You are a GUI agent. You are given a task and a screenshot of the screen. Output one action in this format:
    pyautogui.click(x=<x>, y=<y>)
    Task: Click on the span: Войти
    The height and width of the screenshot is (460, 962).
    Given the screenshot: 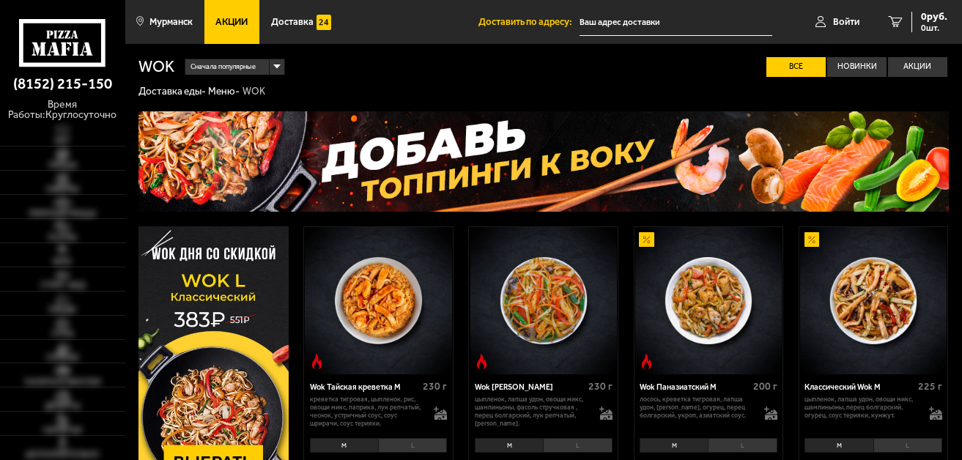 What is the action you would take?
    pyautogui.click(x=846, y=21)
    